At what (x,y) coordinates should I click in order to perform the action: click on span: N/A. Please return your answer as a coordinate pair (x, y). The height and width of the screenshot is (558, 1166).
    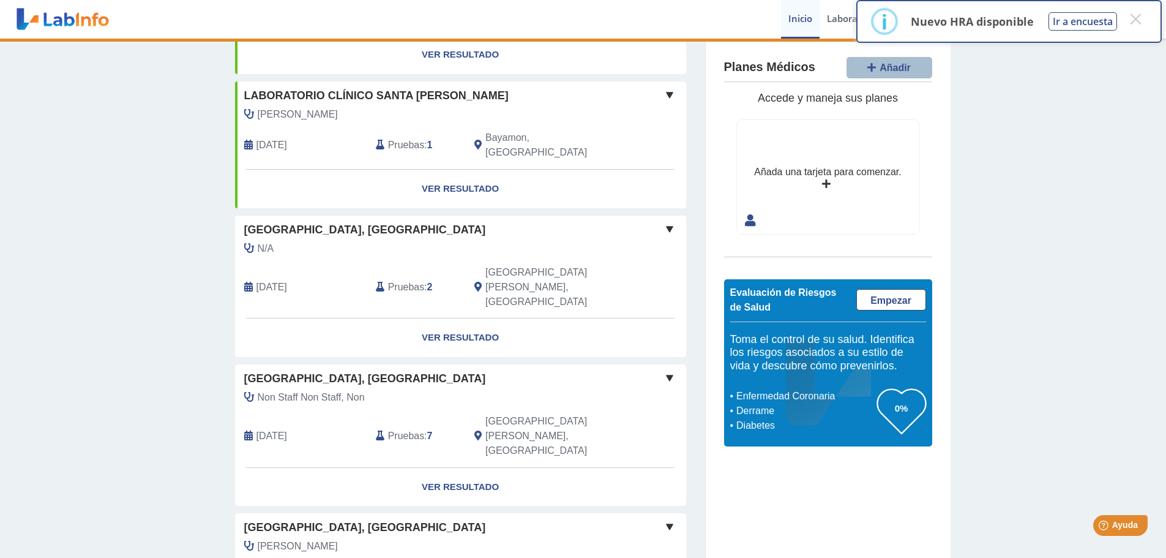
    Looking at the image, I should click on (266, 249).